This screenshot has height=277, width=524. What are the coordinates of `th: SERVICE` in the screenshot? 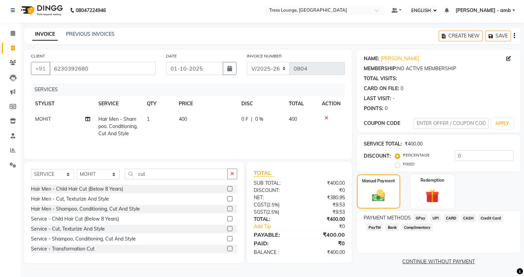 It's located at (118, 104).